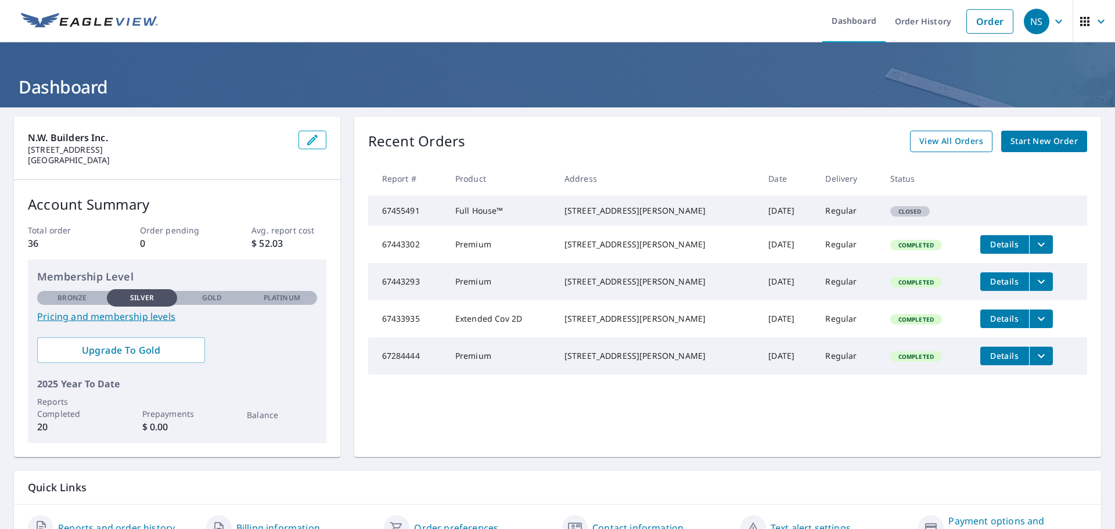  Describe the element at coordinates (1041, 282) in the screenshot. I see `button: filesDropdownBtn-67443293` at that location.